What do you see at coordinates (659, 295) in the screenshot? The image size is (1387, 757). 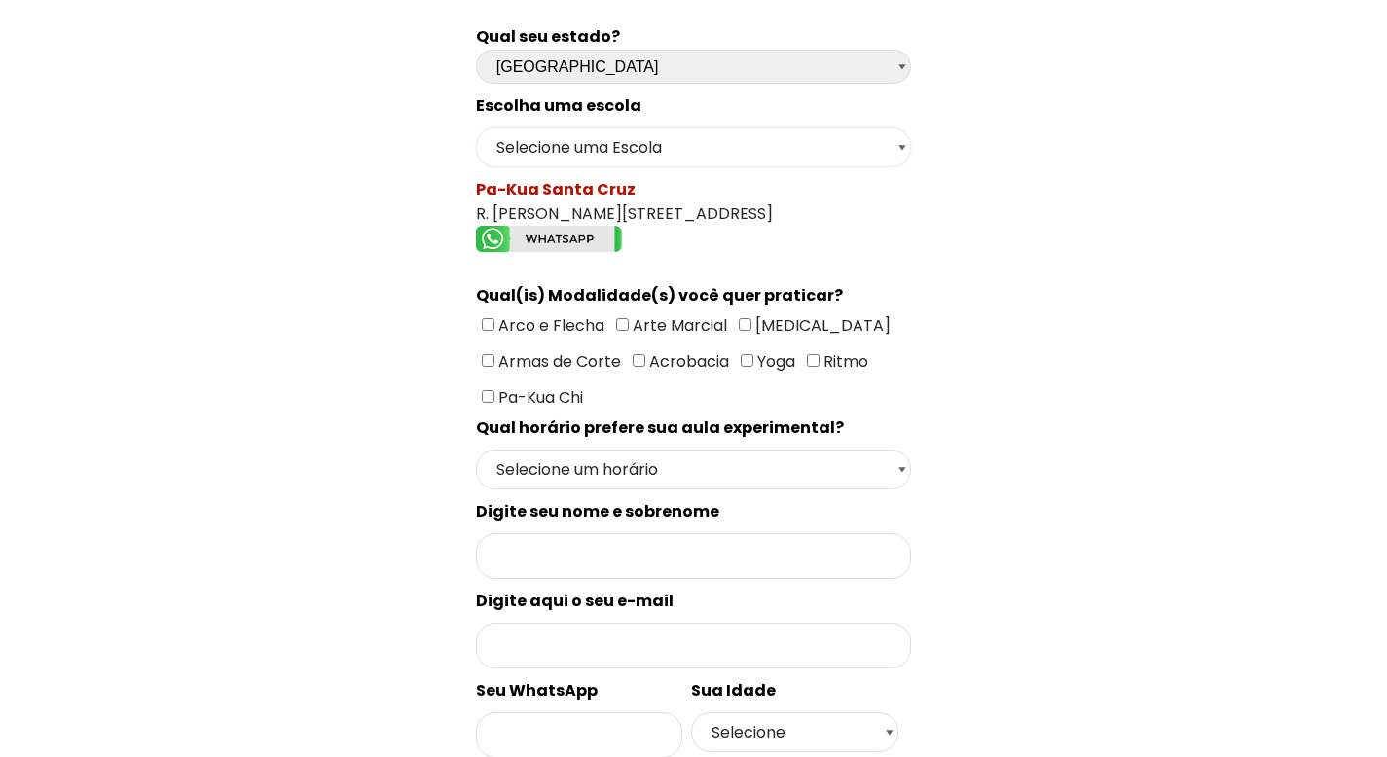 I see `spam: Qual(is) Modalidade(s) você quer praticar?` at bounding box center [659, 295].